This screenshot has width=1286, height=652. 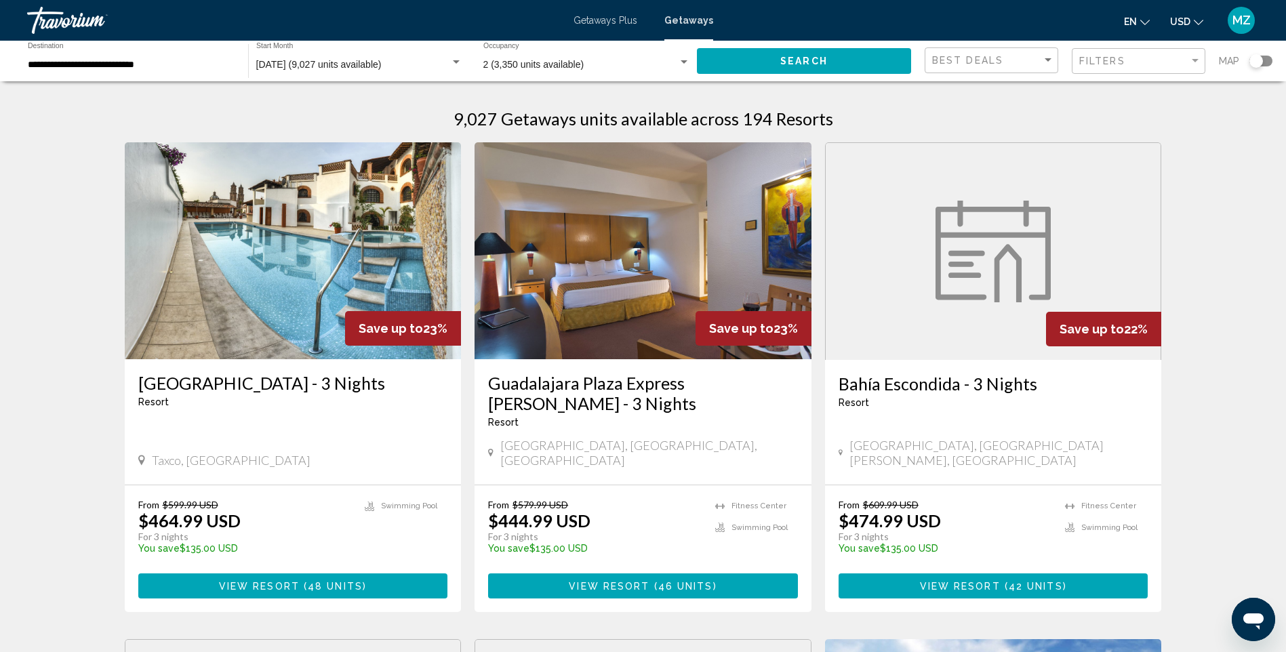 What do you see at coordinates (643, 586) in the screenshot?
I see `a: View Resort(46 units)` at bounding box center [643, 586].